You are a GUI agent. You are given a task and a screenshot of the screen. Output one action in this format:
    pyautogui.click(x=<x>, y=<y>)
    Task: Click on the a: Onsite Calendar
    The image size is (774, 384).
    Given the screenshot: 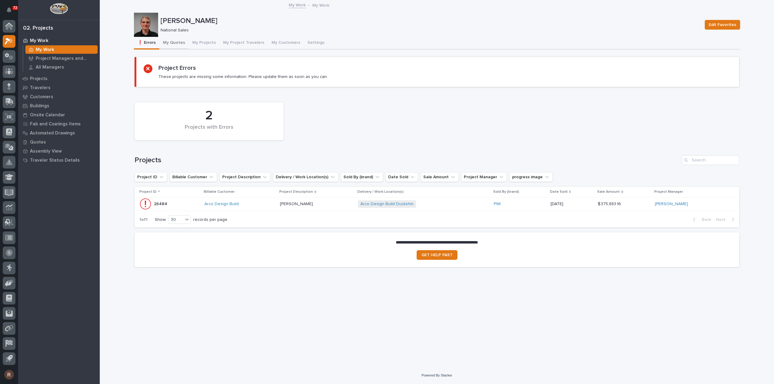 What is the action you would take?
    pyautogui.click(x=59, y=115)
    